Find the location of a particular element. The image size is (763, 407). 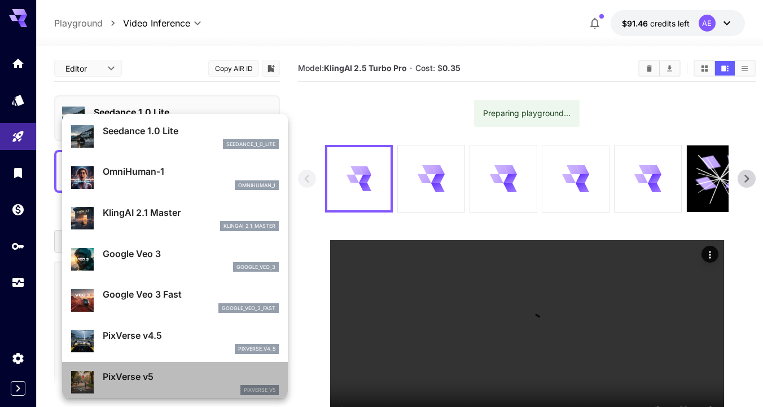

p: OmniHuman‑1 is located at coordinates (191, 171).